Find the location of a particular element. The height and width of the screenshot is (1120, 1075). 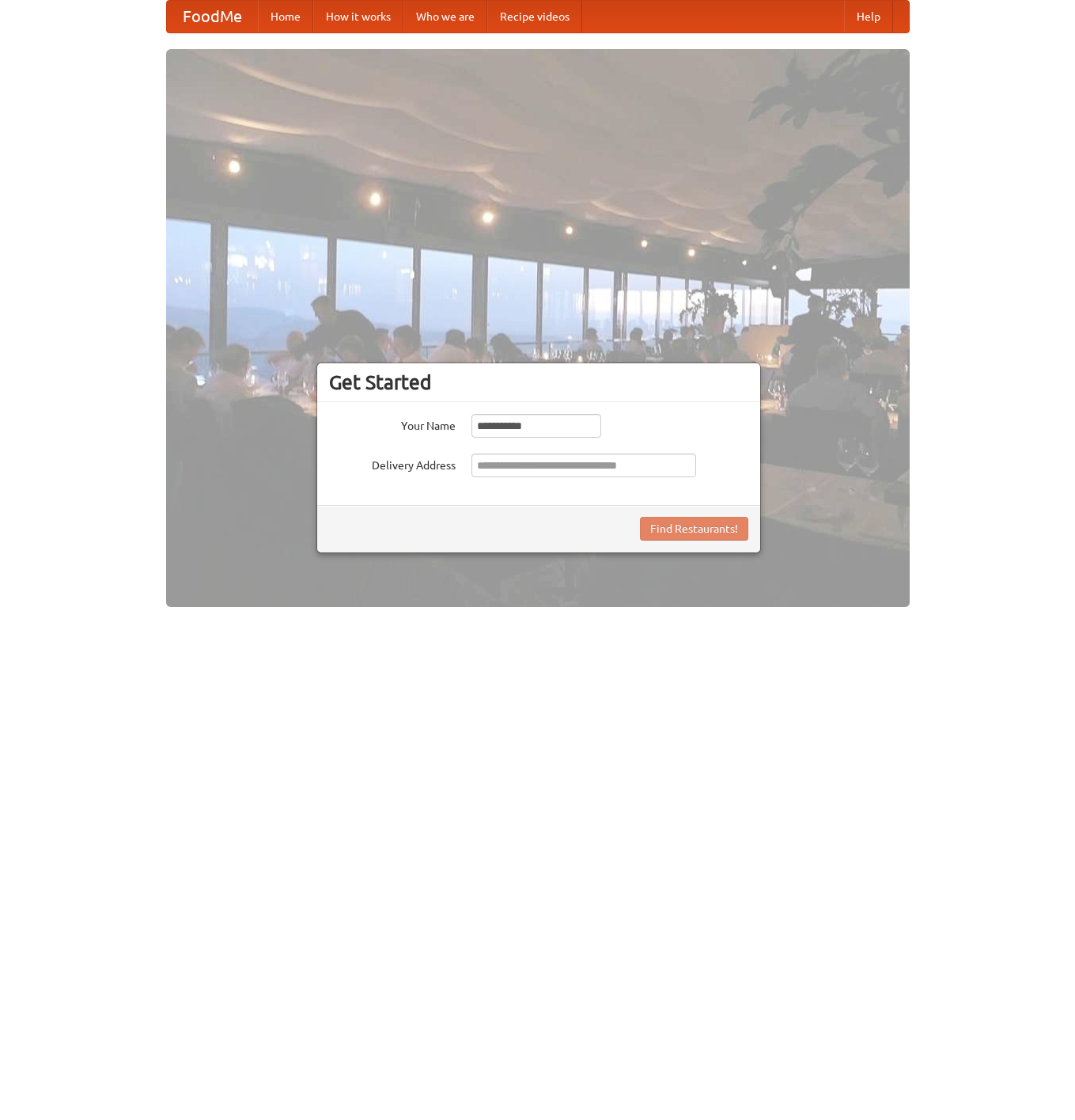

a: Recipe videos is located at coordinates (535, 17).